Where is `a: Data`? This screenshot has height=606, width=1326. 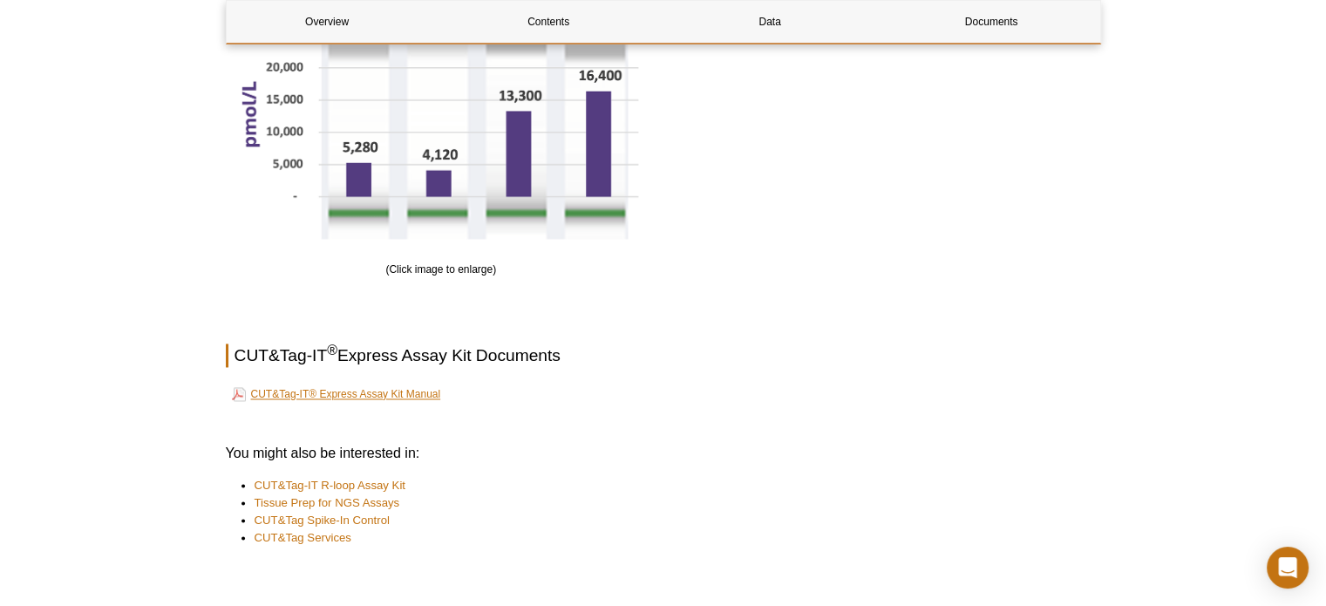 a: Data is located at coordinates (770, 22).